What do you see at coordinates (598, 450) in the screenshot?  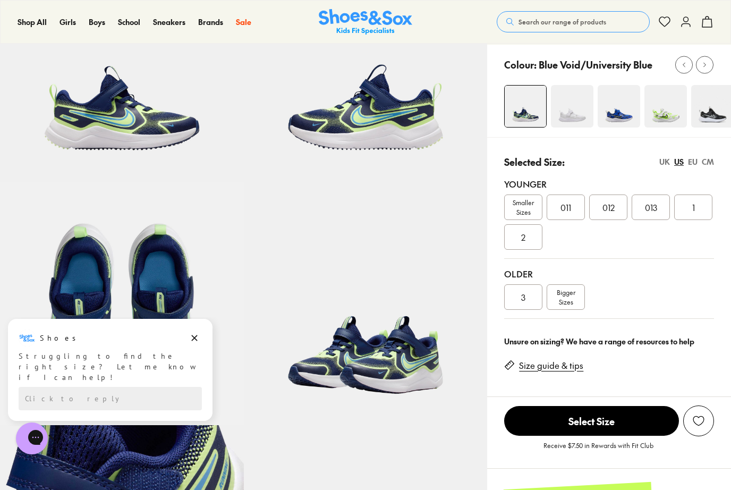 I see `p: Receive $7.50 in Rewards with Fit Club` at bounding box center [598, 450].